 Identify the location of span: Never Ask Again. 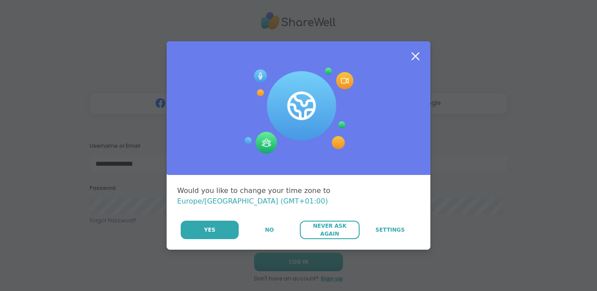
(329, 230).